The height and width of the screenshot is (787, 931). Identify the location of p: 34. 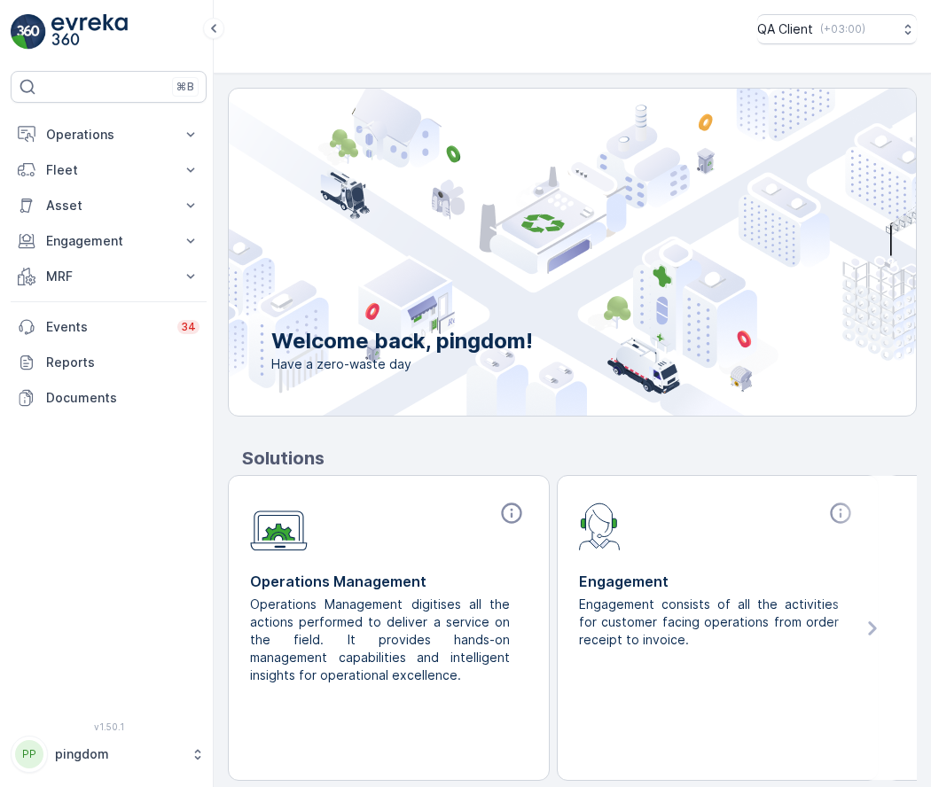
(188, 327).